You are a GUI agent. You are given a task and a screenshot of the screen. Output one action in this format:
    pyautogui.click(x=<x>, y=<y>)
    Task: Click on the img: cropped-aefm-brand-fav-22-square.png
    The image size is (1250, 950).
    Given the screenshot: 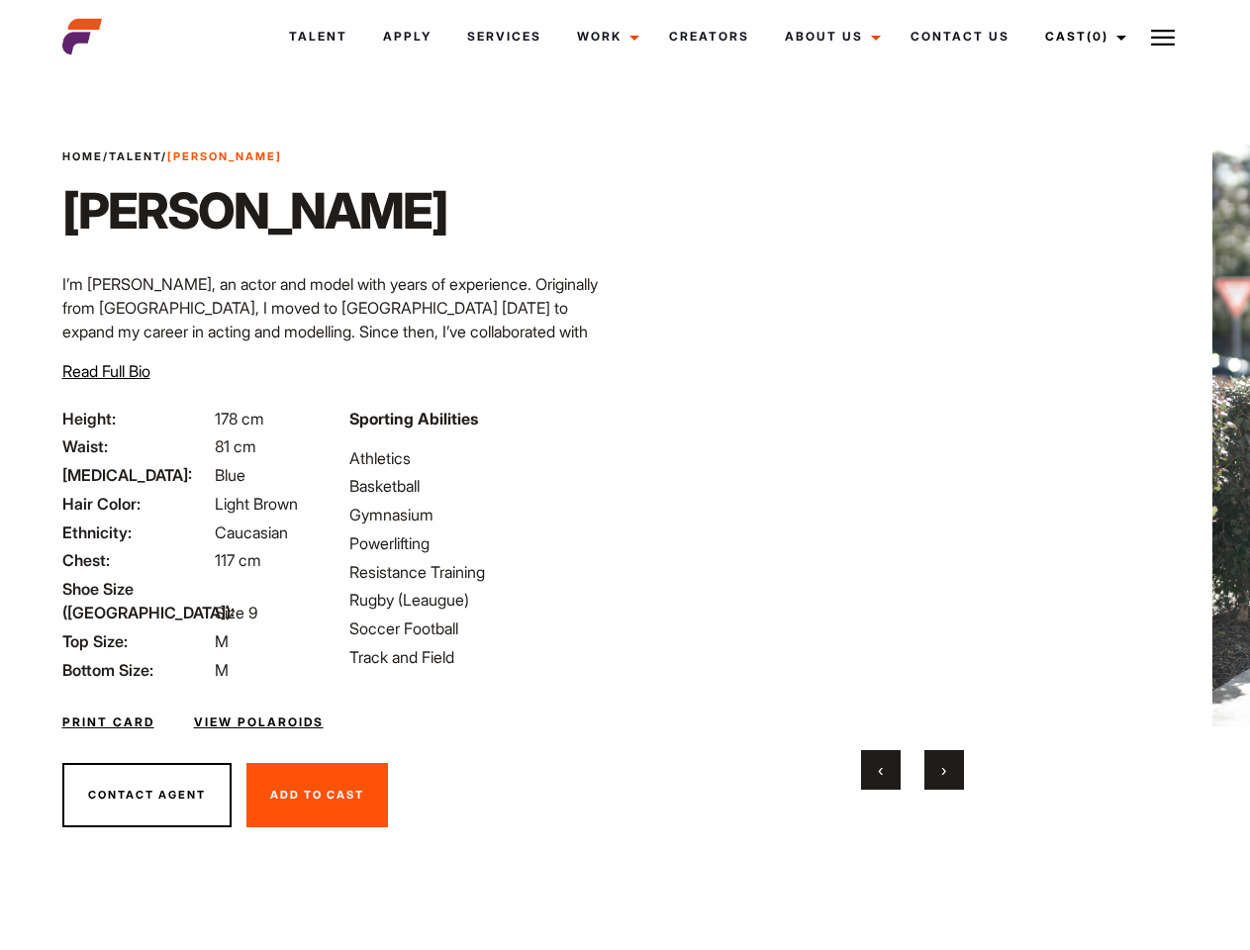 What is the action you would take?
    pyautogui.click(x=82, y=37)
    